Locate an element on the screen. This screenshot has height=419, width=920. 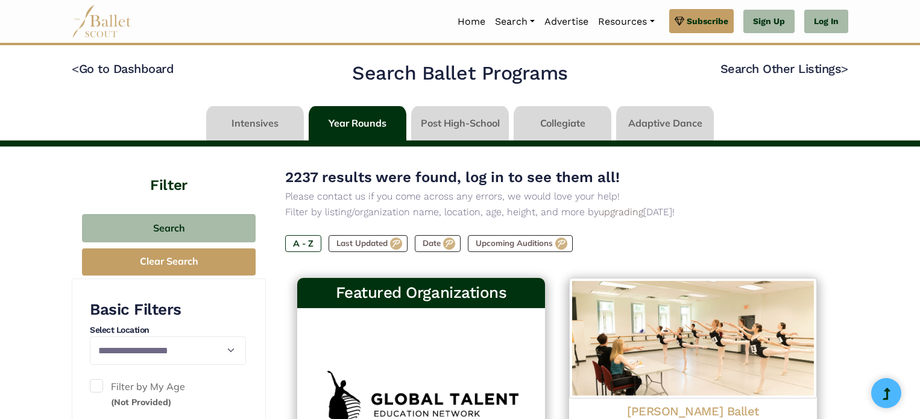
a: <Go to Dashboard is located at coordinates (122, 69).